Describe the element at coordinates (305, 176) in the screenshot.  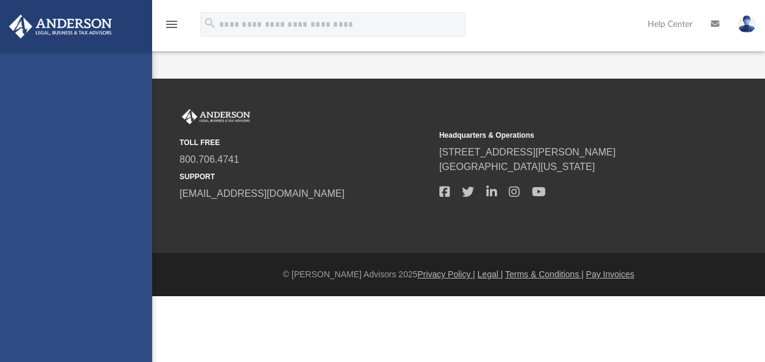
I see `small: SUPPORT` at that location.